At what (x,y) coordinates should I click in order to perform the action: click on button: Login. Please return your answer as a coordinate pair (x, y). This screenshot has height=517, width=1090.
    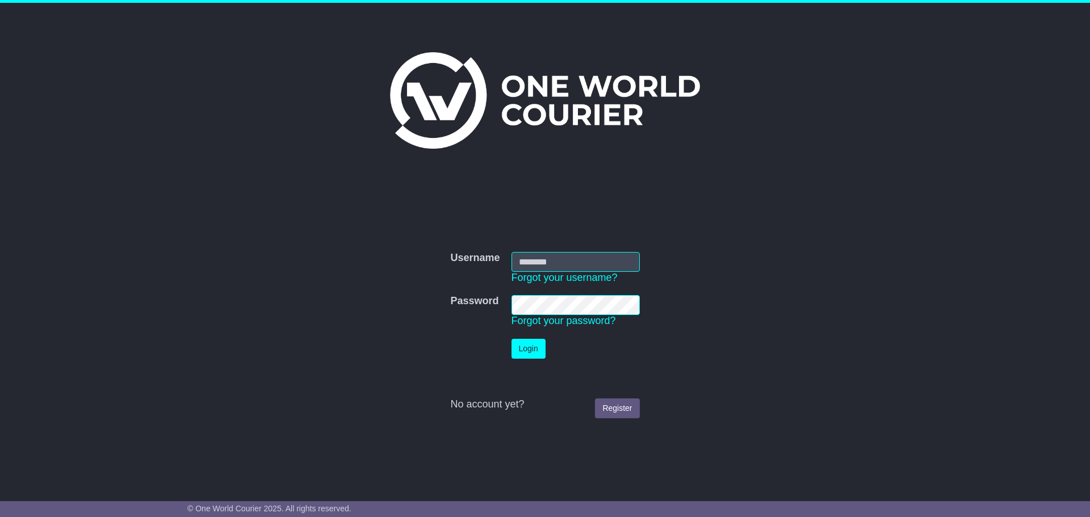
    Looking at the image, I should click on (528, 348).